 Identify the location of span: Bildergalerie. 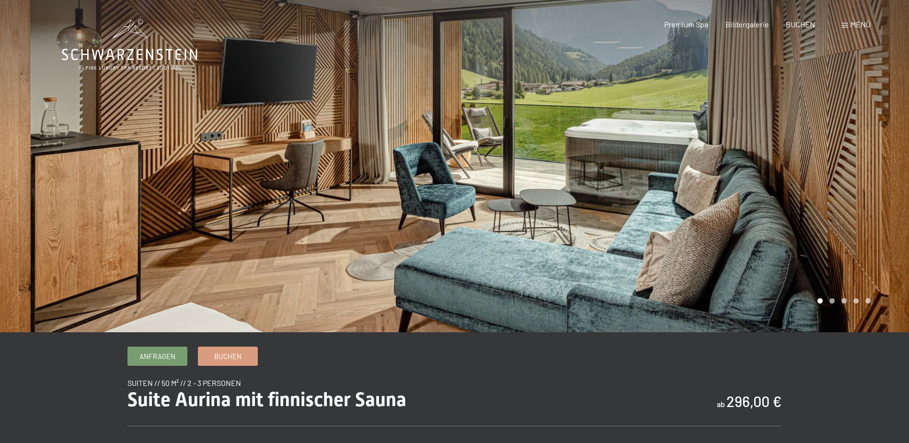
(747, 24).